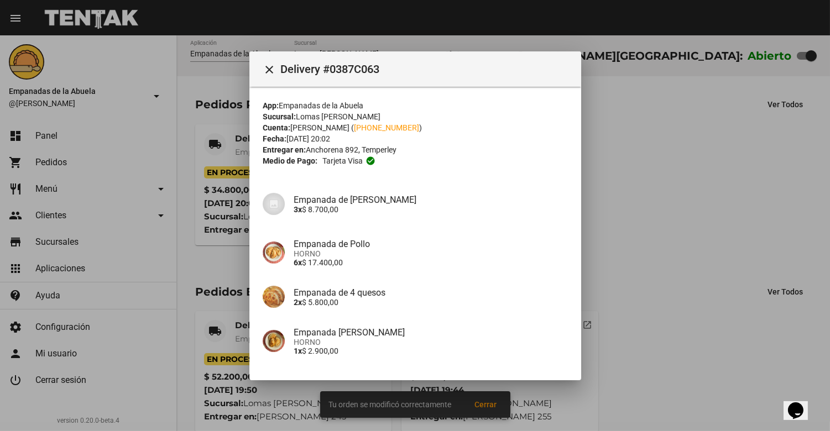 The height and width of the screenshot is (431, 830). What do you see at coordinates (297, 262) in the screenshot?
I see `b: 6x` at bounding box center [297, 262].